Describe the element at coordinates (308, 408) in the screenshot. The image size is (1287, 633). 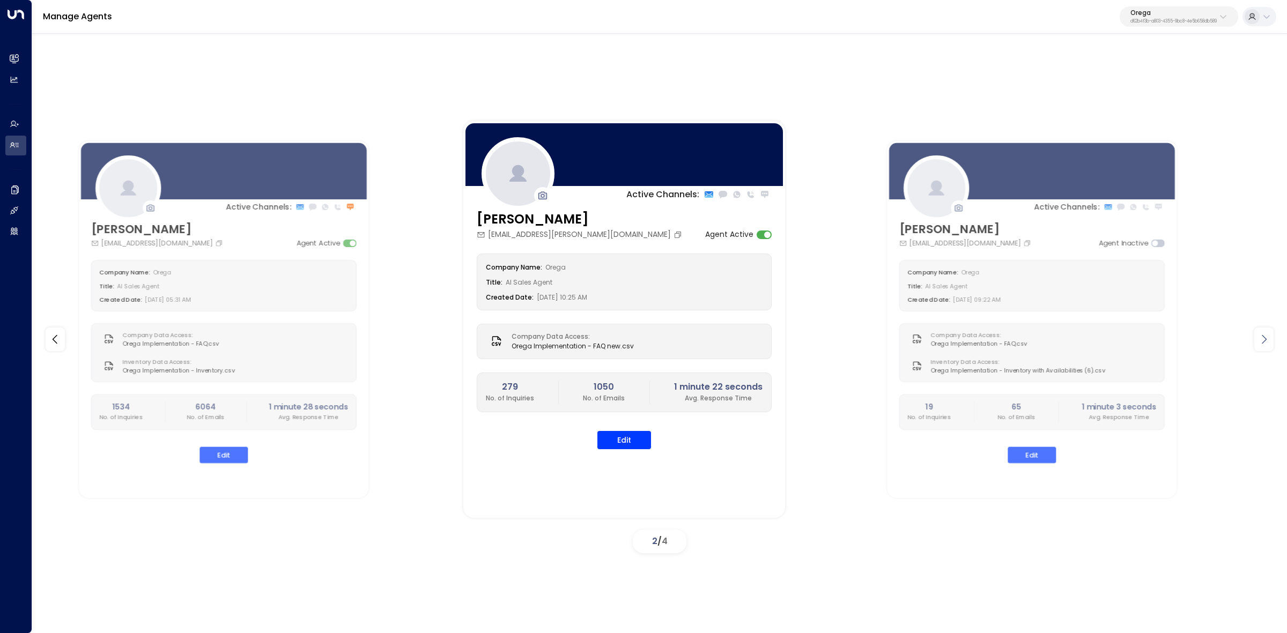
I see `h2: 1 minute 28 seconds` at that location.